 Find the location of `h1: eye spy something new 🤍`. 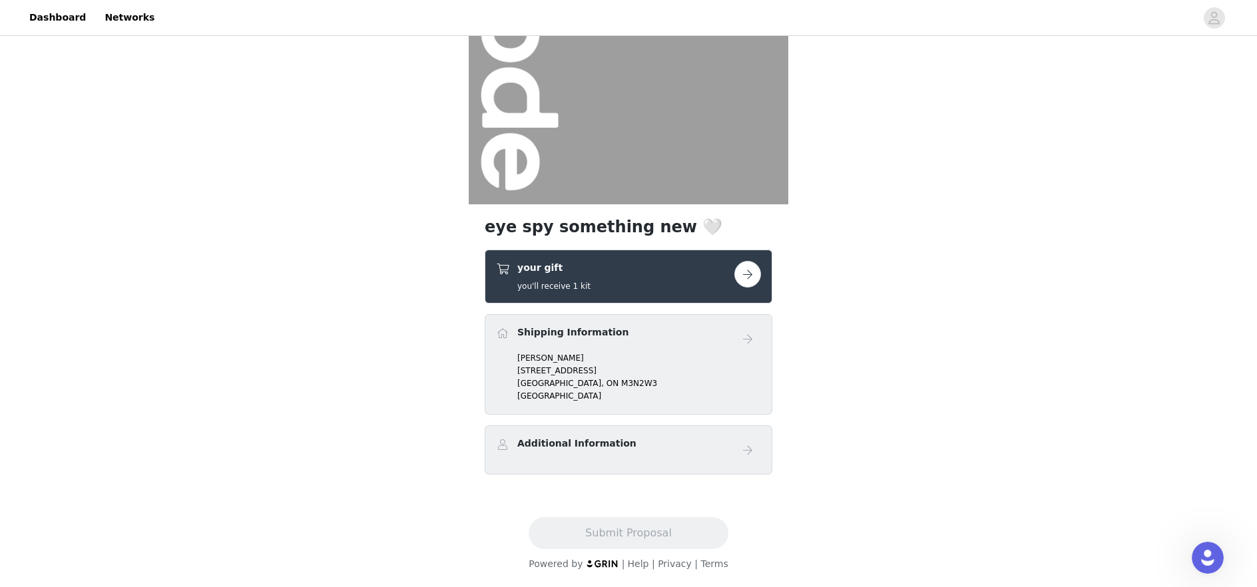

h1: eye spy something new 🤍 is located at coordinates (629, 227).